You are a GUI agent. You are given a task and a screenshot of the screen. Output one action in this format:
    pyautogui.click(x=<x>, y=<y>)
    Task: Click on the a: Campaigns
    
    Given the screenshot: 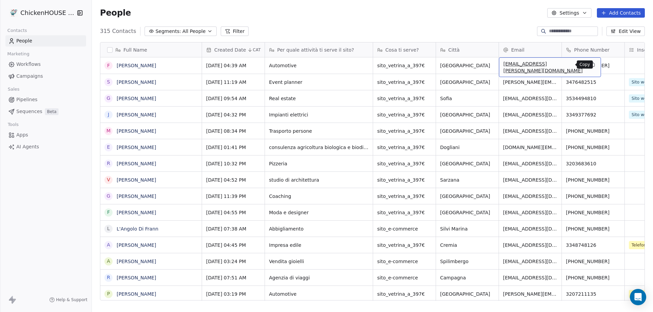 What is the action you would take?
    pyautogui.click(x=46, y=76)
    